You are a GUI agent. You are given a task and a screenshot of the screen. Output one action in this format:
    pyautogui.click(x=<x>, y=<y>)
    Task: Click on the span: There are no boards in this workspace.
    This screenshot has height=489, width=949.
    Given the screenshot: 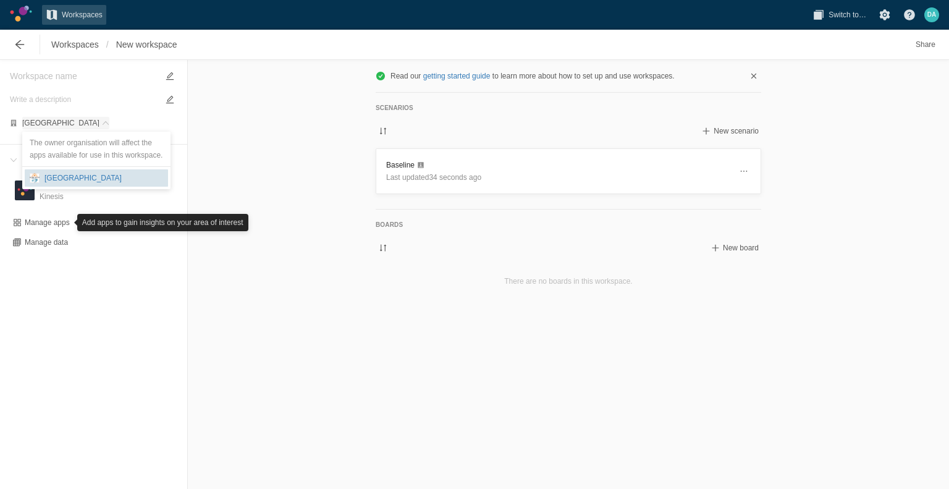 What is the action you would take?
    pyautogui.click(x=568, y=281)
    